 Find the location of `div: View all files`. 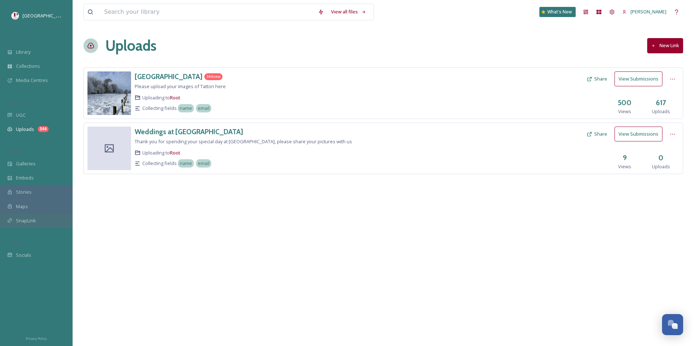

div: View all files is located at coordinates (348, 12).